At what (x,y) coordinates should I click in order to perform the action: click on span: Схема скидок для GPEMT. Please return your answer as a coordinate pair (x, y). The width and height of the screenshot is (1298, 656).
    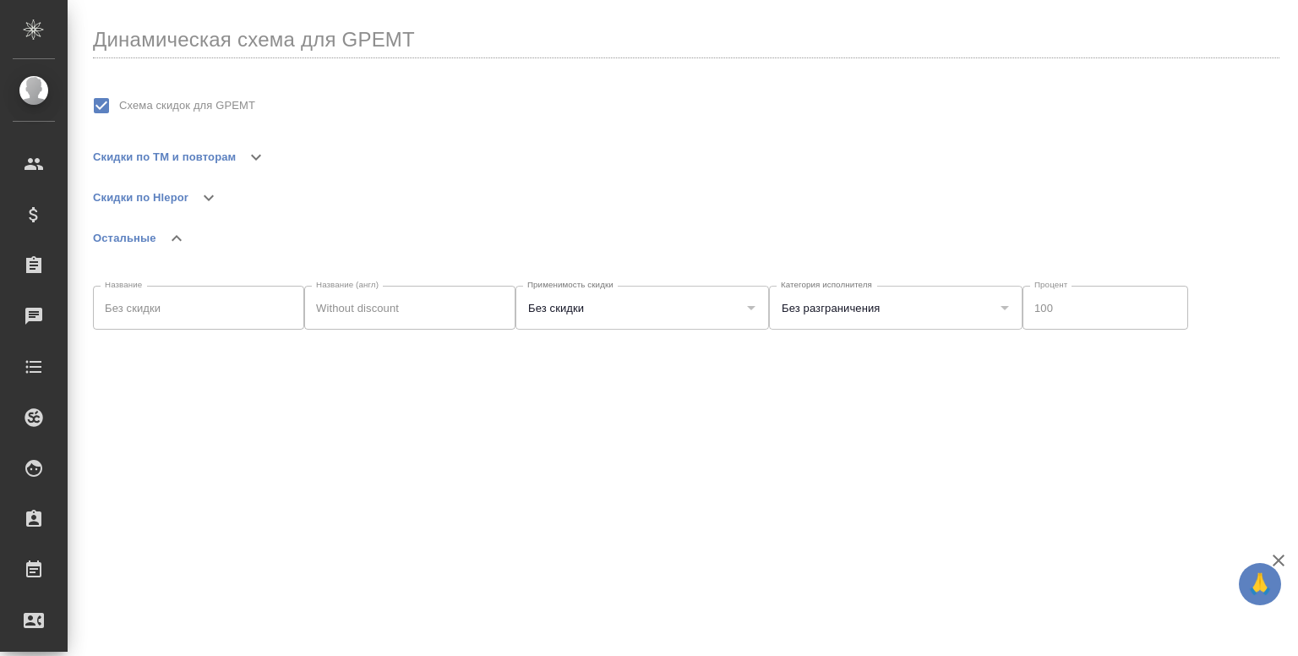
    Looking at the image, I should click on (187, 106).